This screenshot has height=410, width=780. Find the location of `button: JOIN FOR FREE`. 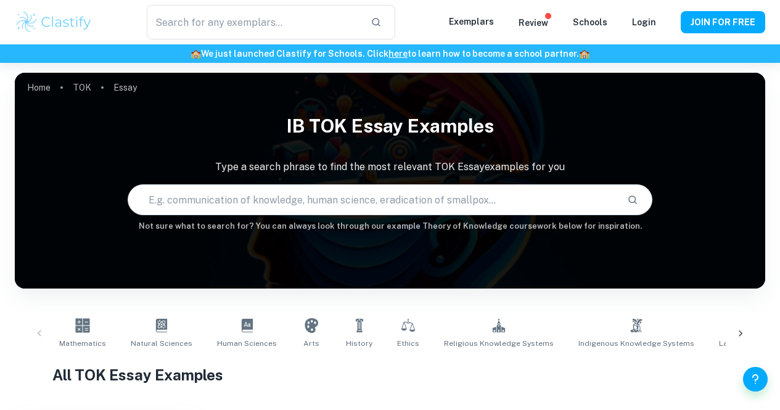

button: JOIN FOR FREE is located at coordinates (723, 22).